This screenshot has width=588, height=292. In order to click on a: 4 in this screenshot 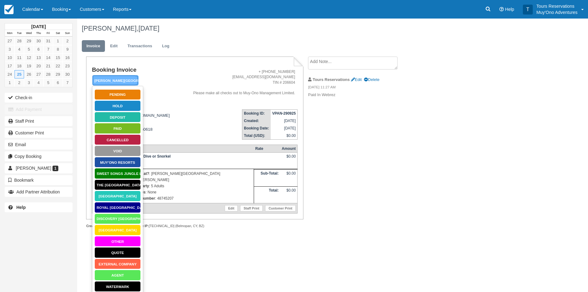, I will do `click(38, 82)`.